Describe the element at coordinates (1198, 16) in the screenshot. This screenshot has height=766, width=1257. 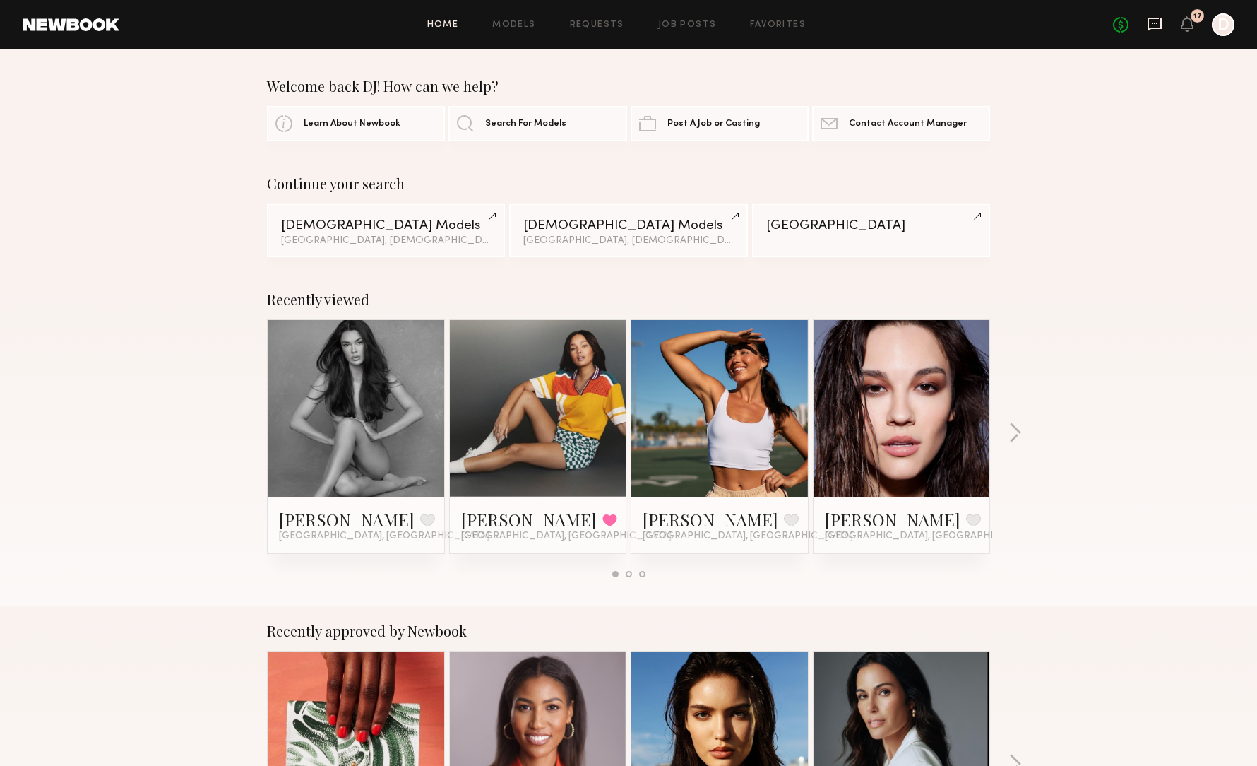
I see `div: 17` at that location.